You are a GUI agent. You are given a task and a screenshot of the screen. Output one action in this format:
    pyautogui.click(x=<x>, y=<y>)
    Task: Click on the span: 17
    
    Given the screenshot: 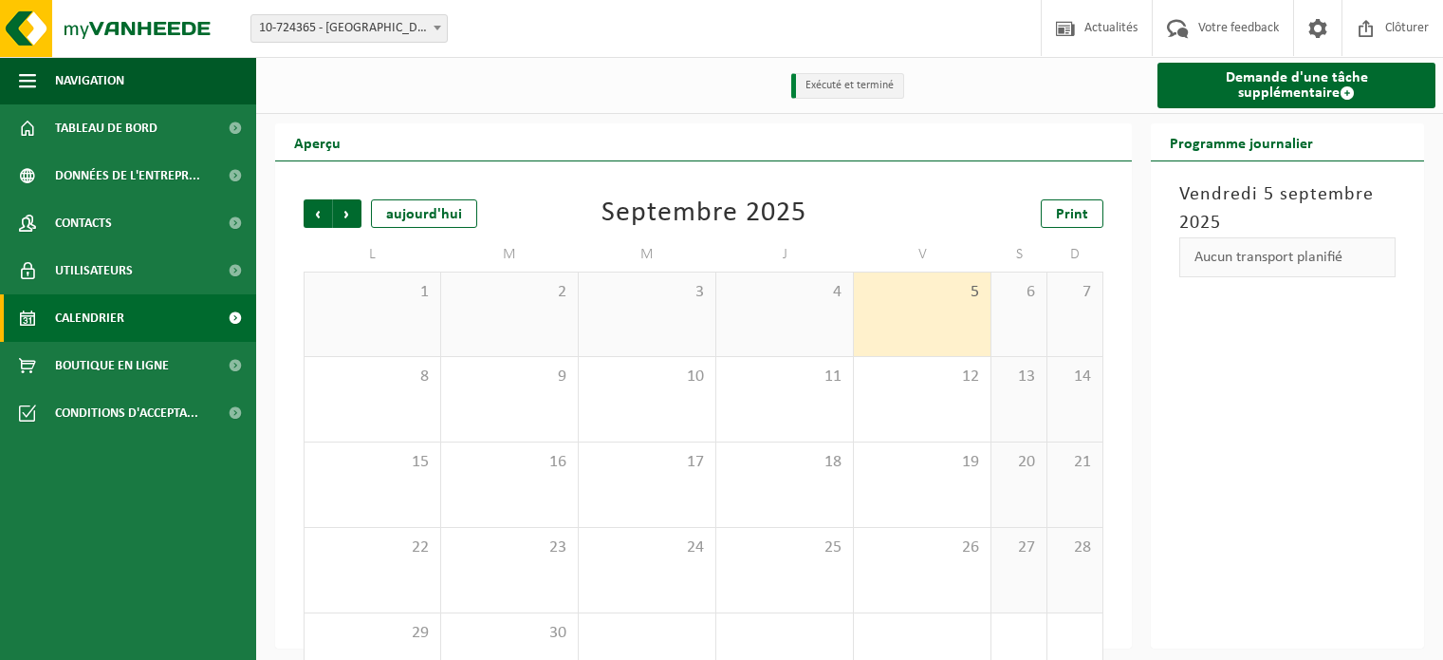 What is the action you would take?
    pyautogui.click(x=647, y=462)
    